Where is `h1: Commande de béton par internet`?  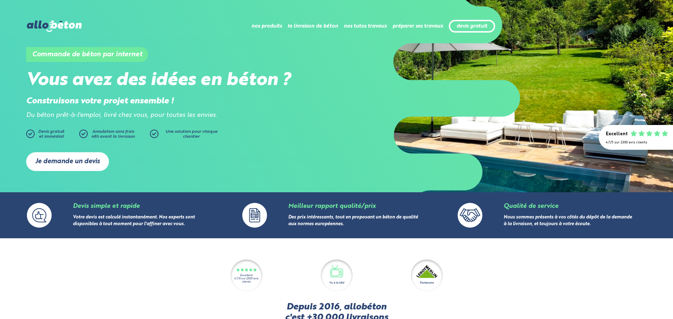
h1: Commande de béton par internet is located at coordinates (87, 54).